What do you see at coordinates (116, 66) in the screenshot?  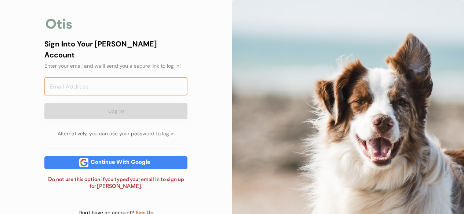 I see `div: Enter your email and we’ll send you a secure link to log in!` at bounding box center [116, 66].